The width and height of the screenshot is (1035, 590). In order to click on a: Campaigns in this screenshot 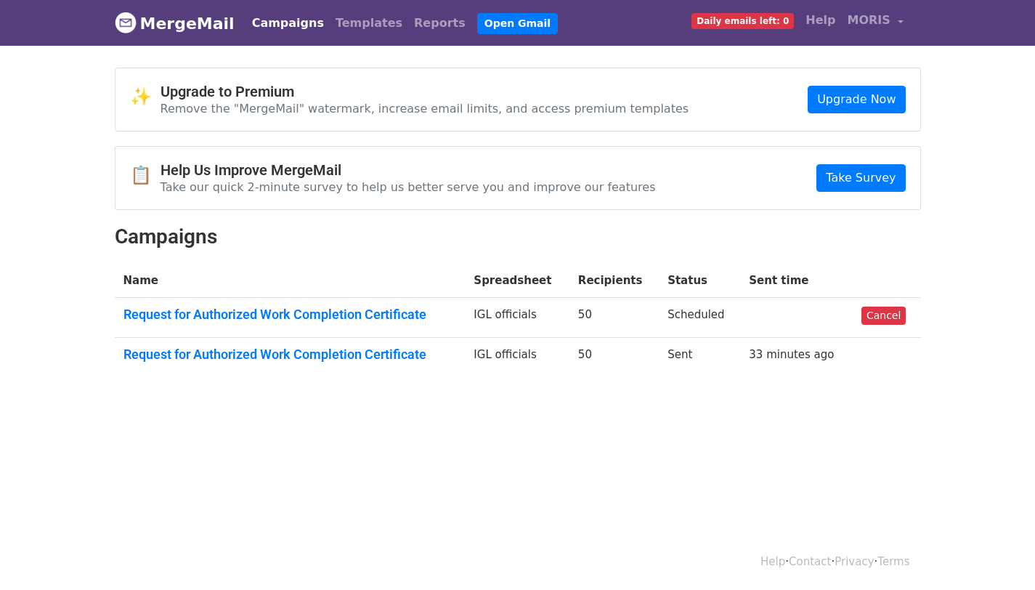, I will do `click(288, 23)`.